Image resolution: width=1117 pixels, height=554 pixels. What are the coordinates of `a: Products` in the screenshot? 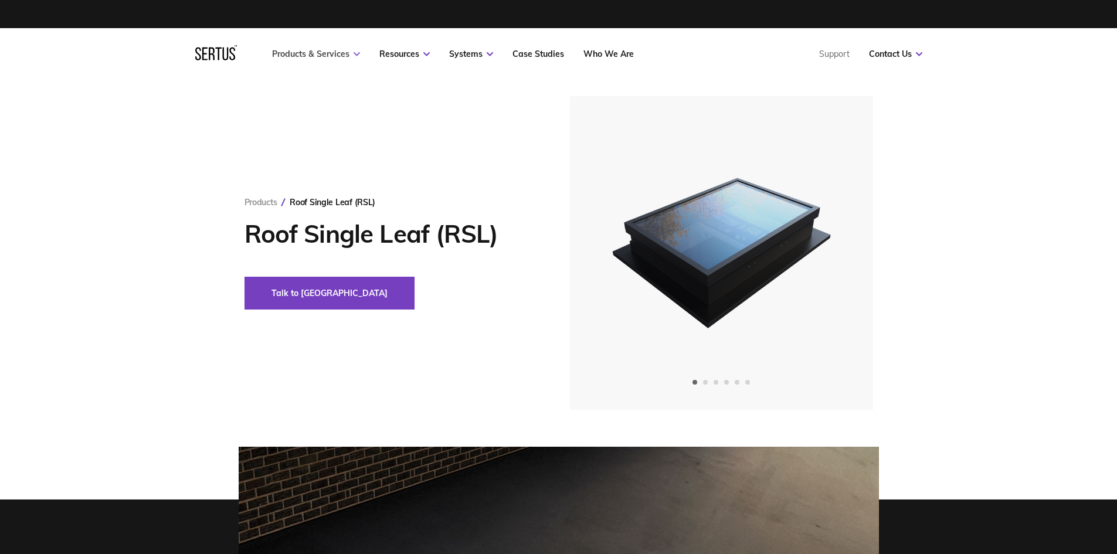 It's located at (261, 202).